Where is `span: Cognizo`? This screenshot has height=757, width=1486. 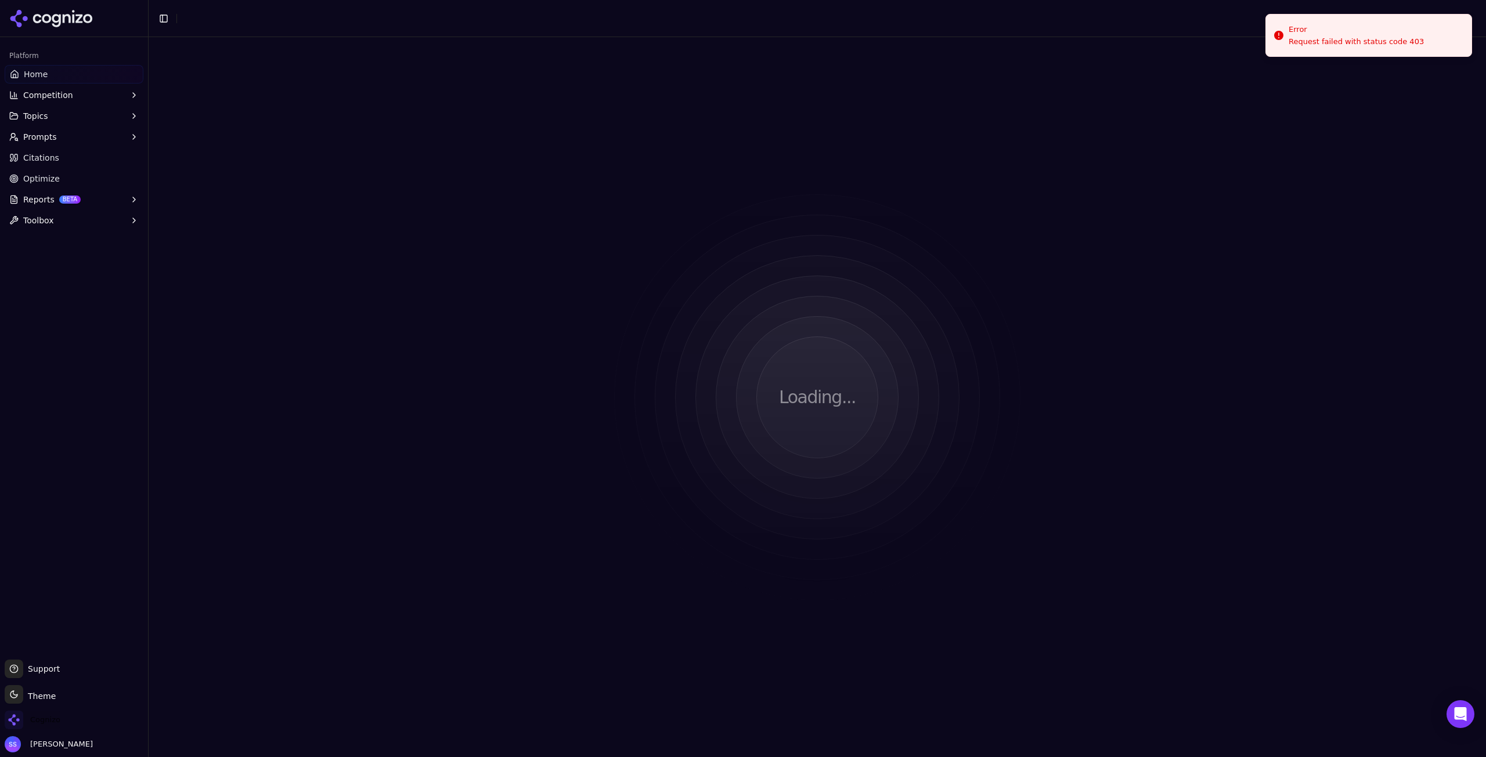
span: Cognizo is located at coordinates (45, 720).